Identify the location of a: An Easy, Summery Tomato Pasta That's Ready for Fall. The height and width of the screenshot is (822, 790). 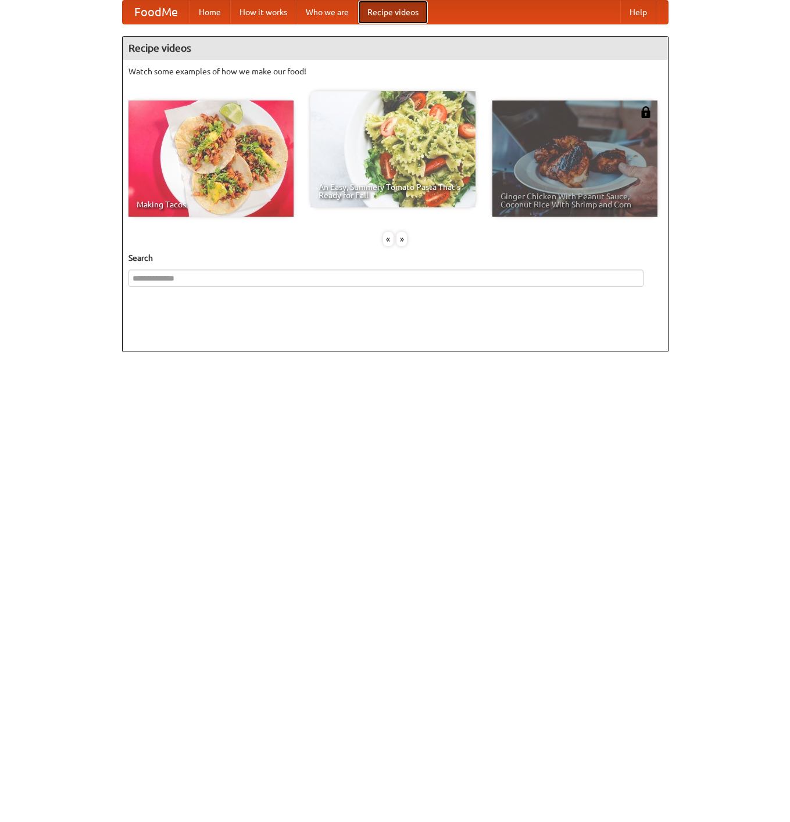
(393, 149).